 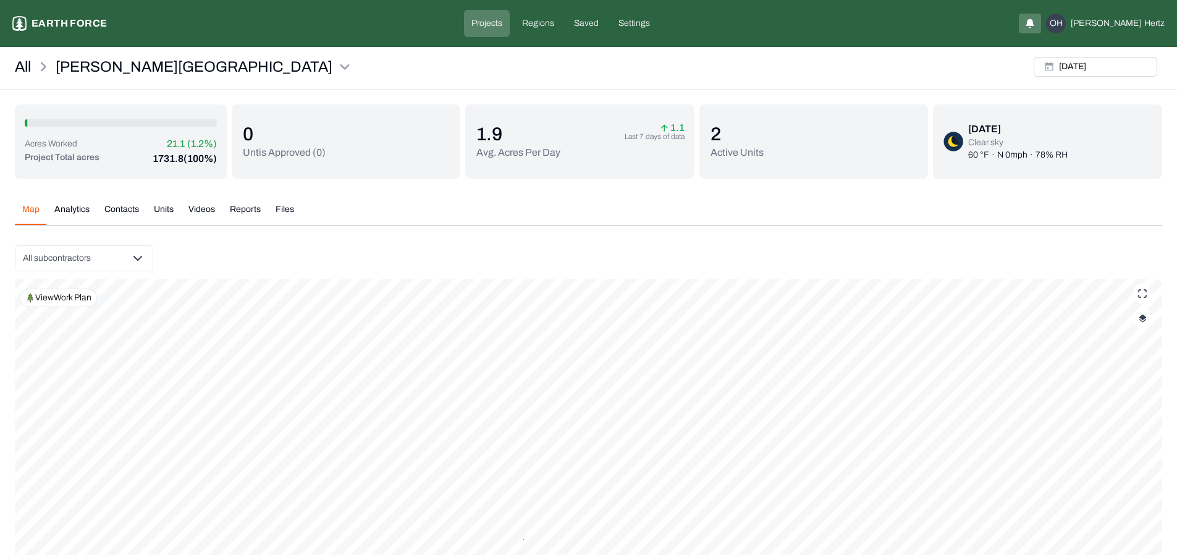 I want to click on button: Analytics, so click(x=72, y=214).